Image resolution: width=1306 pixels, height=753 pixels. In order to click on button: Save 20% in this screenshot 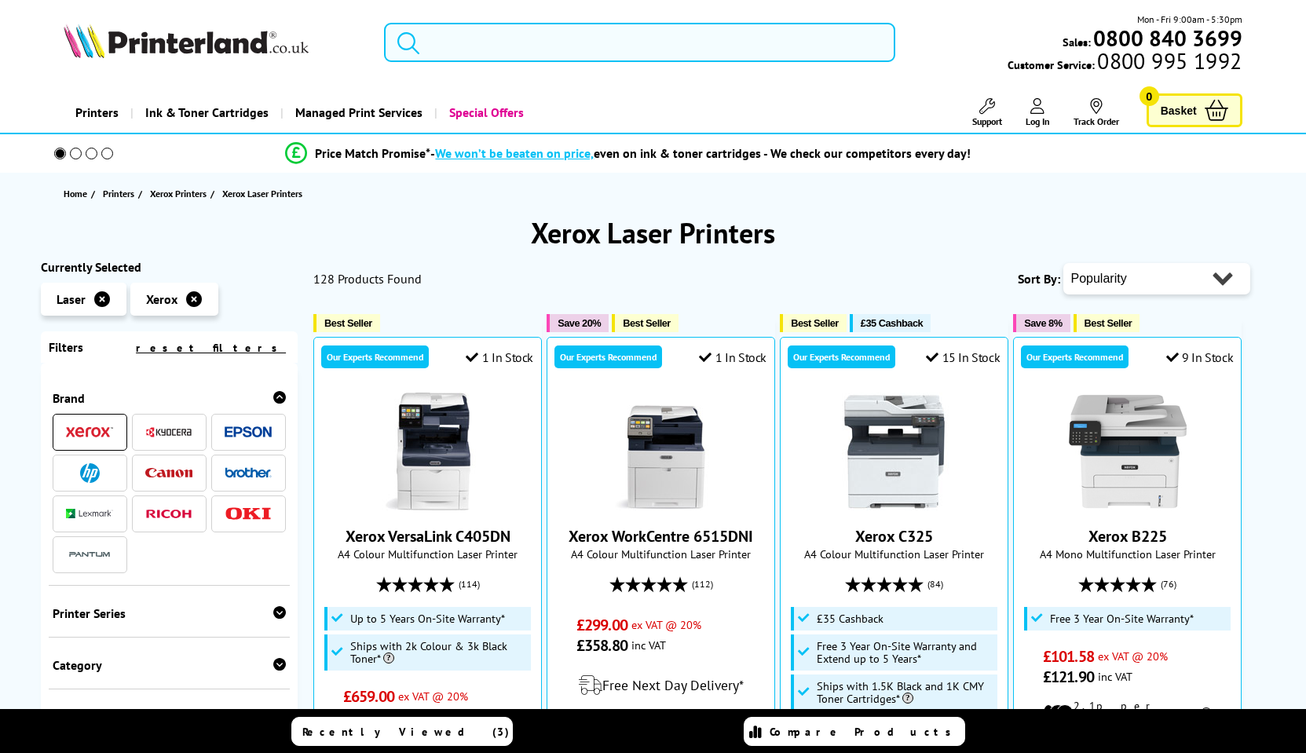, I will do `click(577, 323)`.